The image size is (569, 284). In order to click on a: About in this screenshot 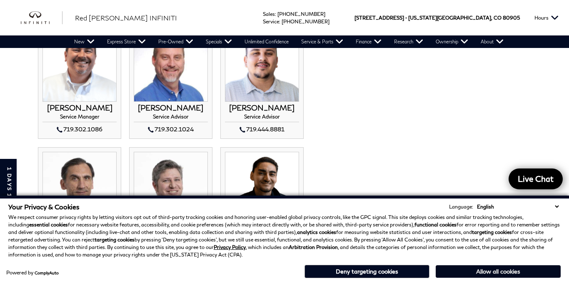, I will do `click(492, 42)`.